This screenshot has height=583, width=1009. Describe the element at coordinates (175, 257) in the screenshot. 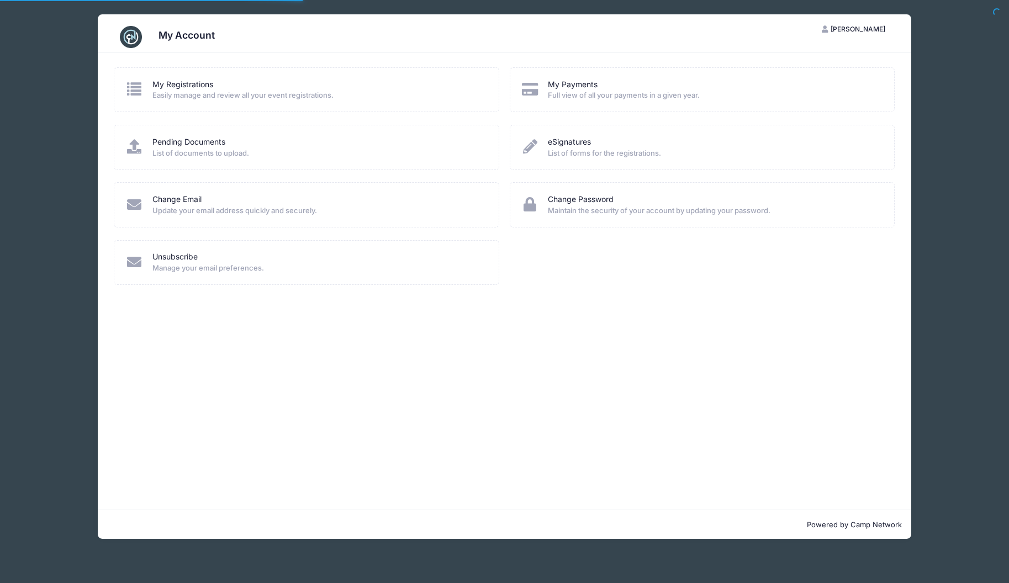

I see `a: Unsubscribe` at that location.